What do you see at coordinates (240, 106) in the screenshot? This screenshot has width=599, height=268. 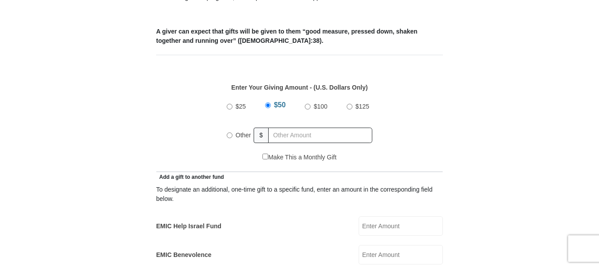 I see `span: $25` at bounding box center [240, 106].